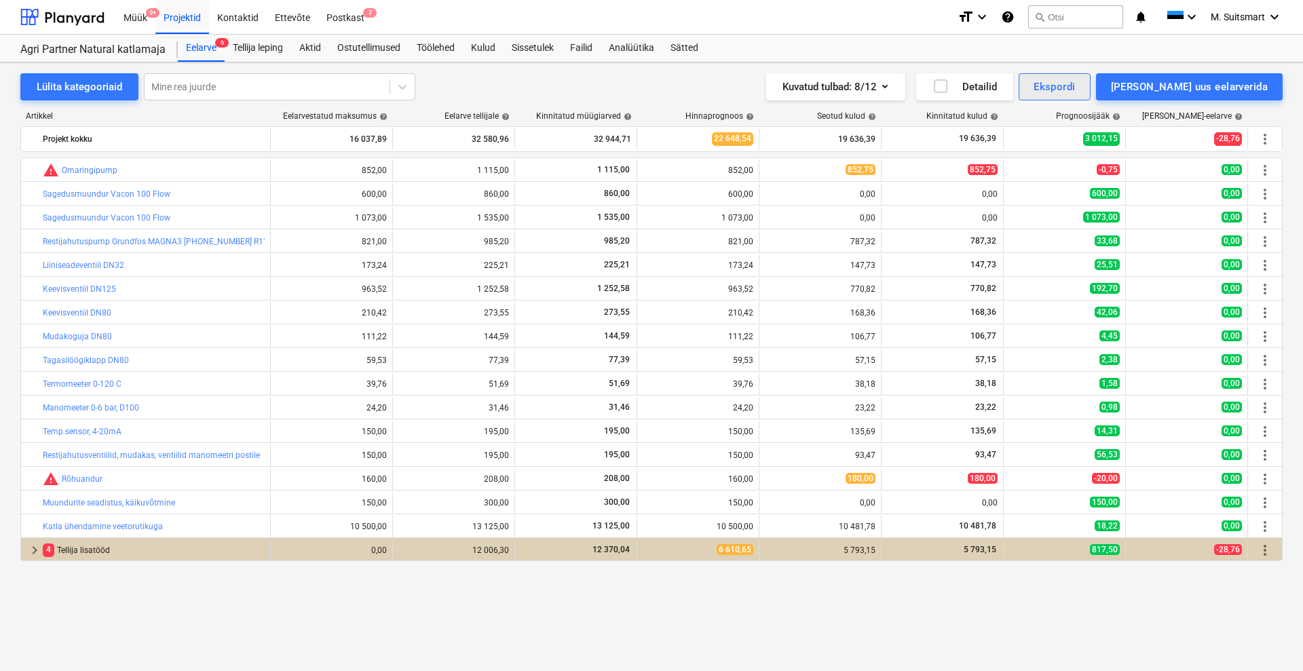 This screenshot has width=1303, height=671. I want to click on div: 1 535,00, so click(453, 218).